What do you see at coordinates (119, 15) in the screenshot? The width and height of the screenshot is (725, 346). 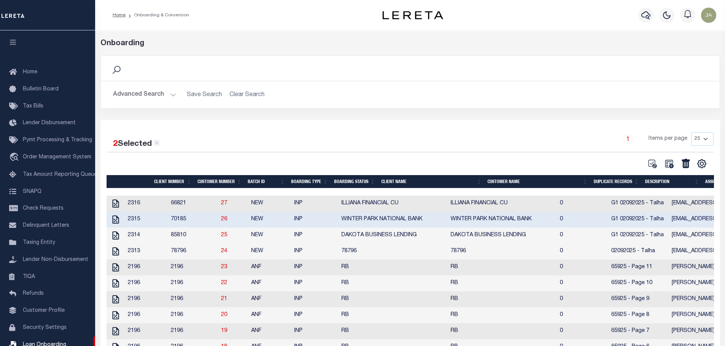 I see `a: Home` at bounding box center [119, 15].